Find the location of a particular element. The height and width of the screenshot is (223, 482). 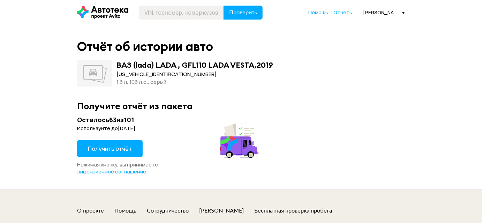

div: Получите отчёт из пакета is located at coordinates (241, 106).